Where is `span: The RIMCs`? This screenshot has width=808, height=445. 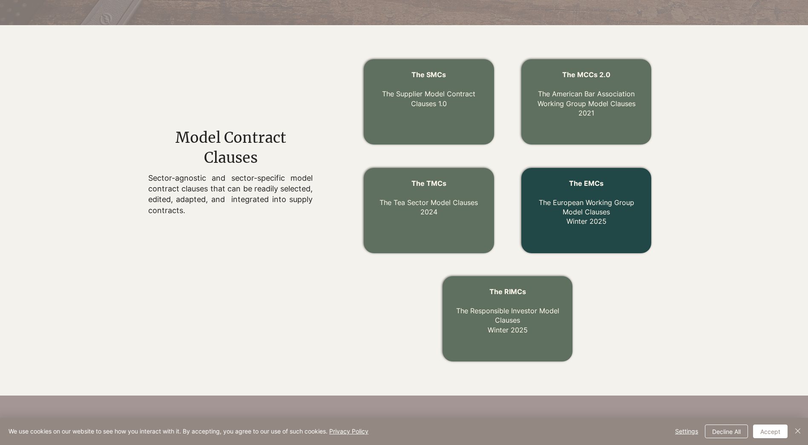 span: The RIMCs is located at coordinates (508, 291).